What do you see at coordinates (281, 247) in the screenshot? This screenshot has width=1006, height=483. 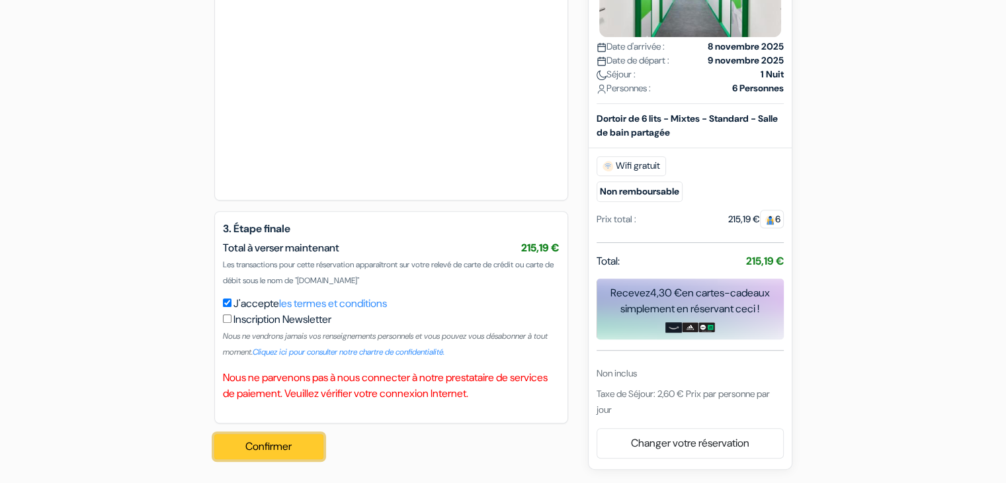 I see `span: Total à verser maintenant` at bounding box center [281, 247].